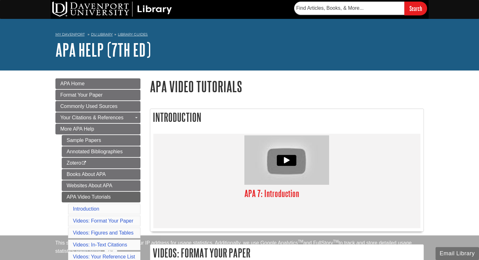 The width and height of the screenshot is (479, 260). Describe the element at coordinates (458, 254) in the screenshot. I see `button: Email Library` at that location.